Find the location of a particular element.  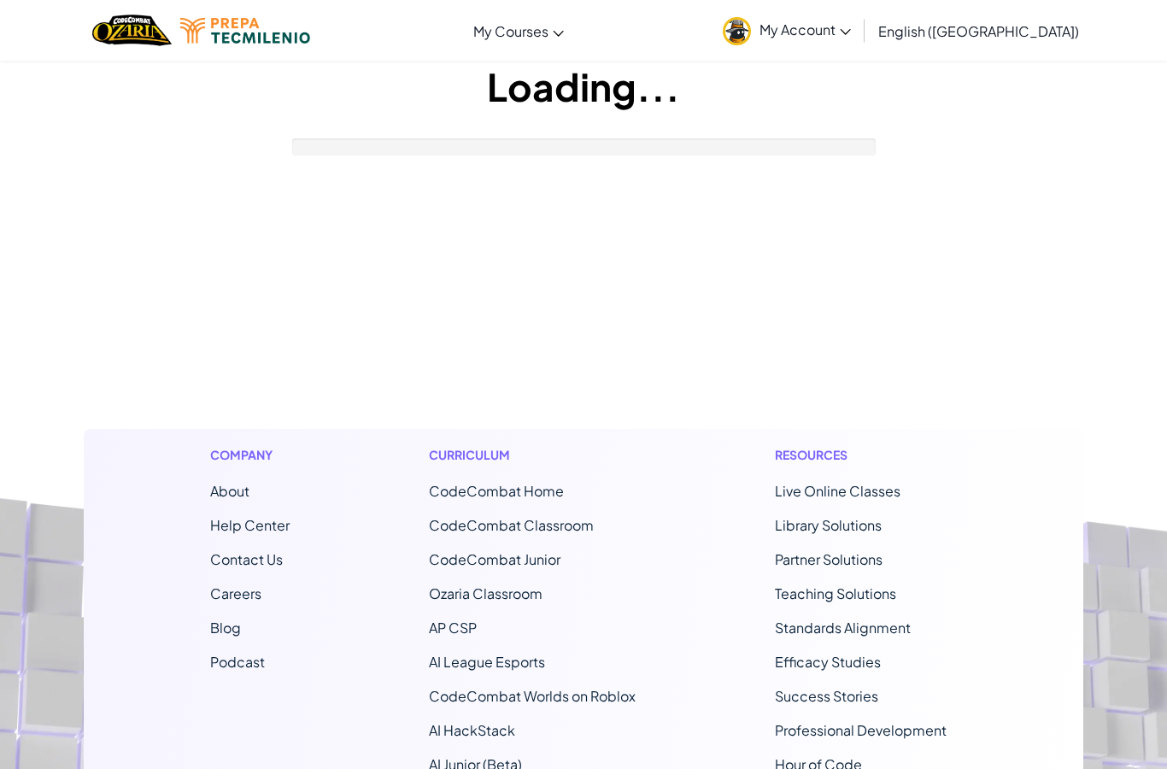

span: Contact Us is located at coordinates (246, 559).